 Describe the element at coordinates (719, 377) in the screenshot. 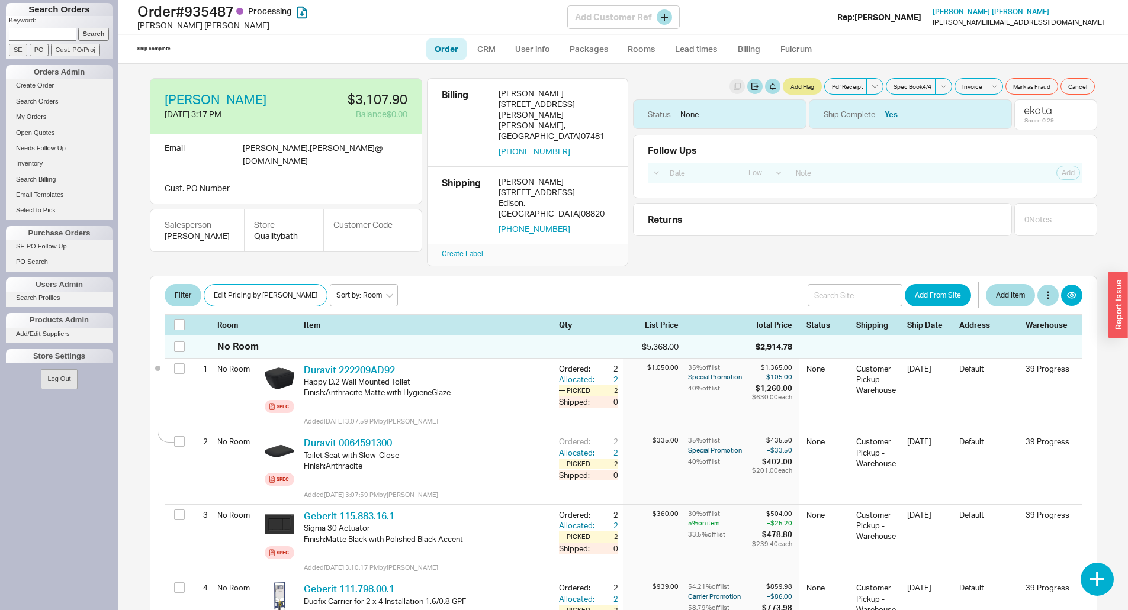

I see `div: Special Promotion` at that location.